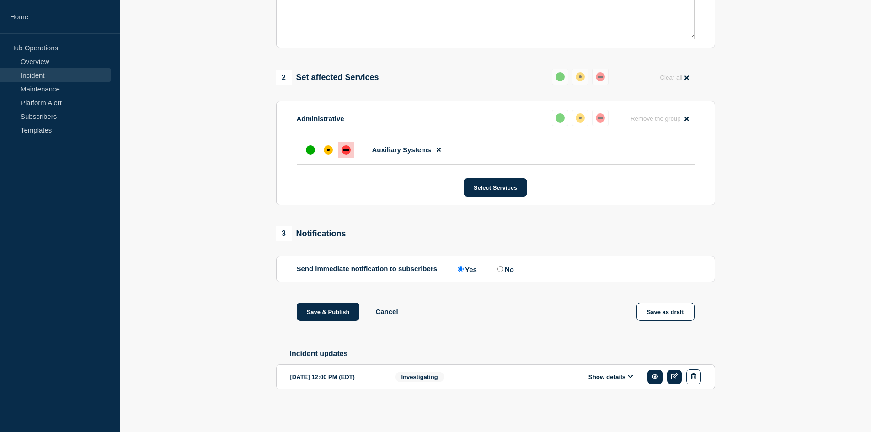  I want to click on button: Cancel, so click(386, 311).